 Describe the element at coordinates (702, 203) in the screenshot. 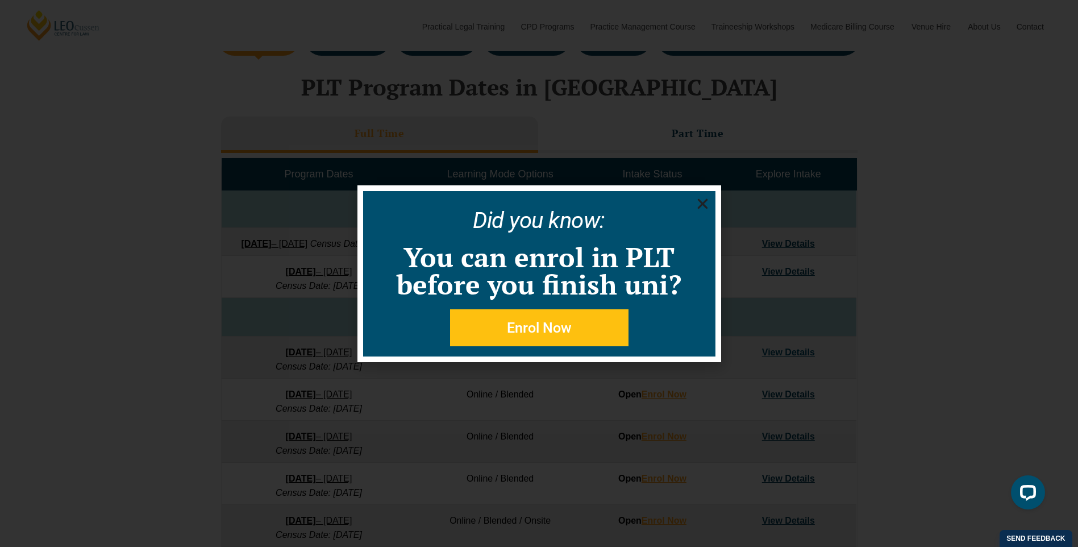

I see `a: Close` at that location.